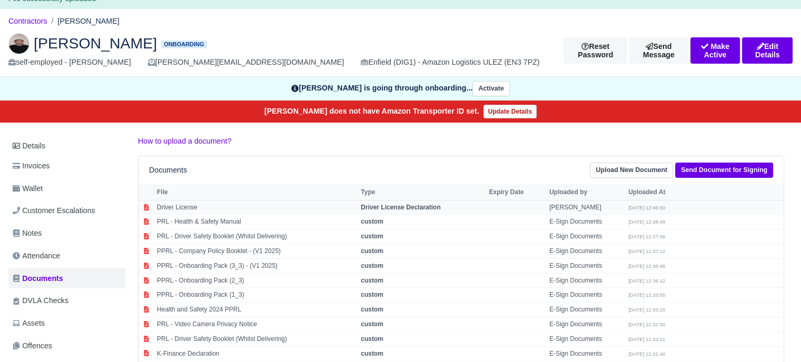 This screenshot has width=801, height=362. What do you see at coordinates (256, 207) in the screenshot?
I see `td: Driver License` at bounding box center [256, 207].